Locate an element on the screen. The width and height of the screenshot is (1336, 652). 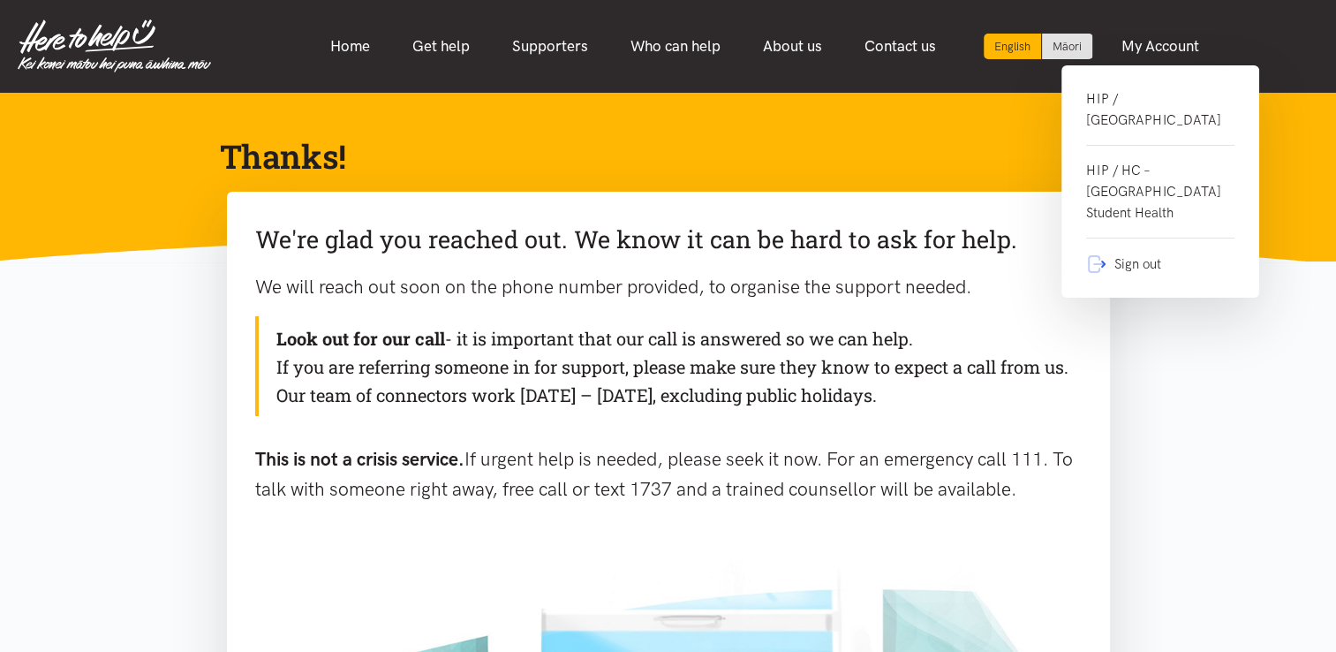
p: If urgent help is needed, please seek it now. For an emergency call 111. To talk with someone rig... is located at coordinates (668, 473).